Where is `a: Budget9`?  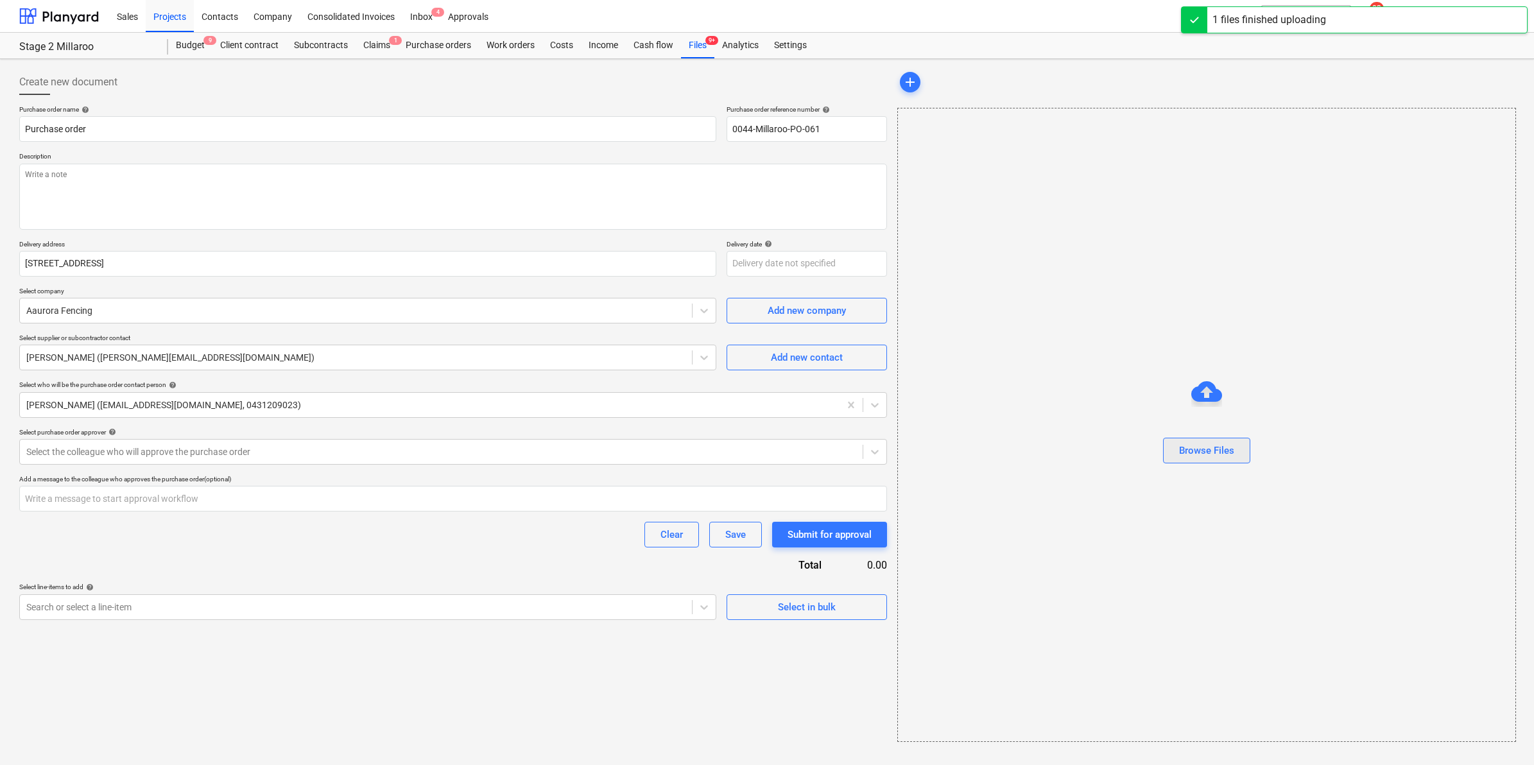 a: Budget9 is located at coordinates (190, 46).